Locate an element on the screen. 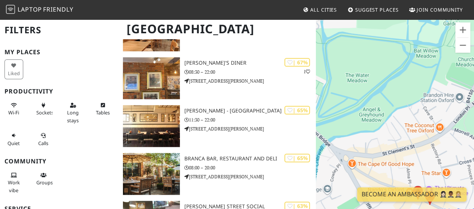 Image resolution: width=474 pixels, height=209 pixels. img: Byron - Oxford is located at coordinates (151, 126).